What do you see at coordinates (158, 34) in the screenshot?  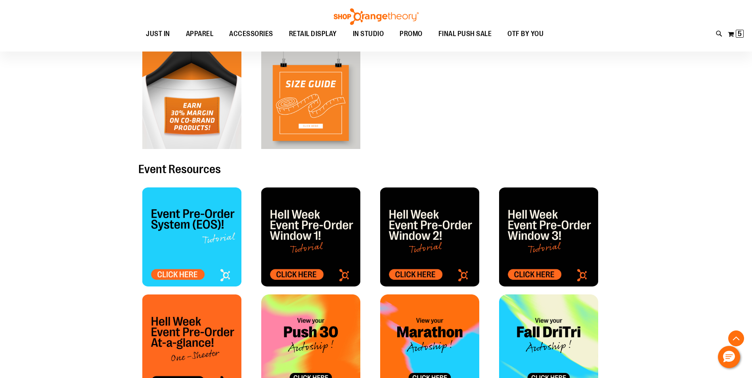 I see `span: JUST IN` at bounding box center [158, 34].